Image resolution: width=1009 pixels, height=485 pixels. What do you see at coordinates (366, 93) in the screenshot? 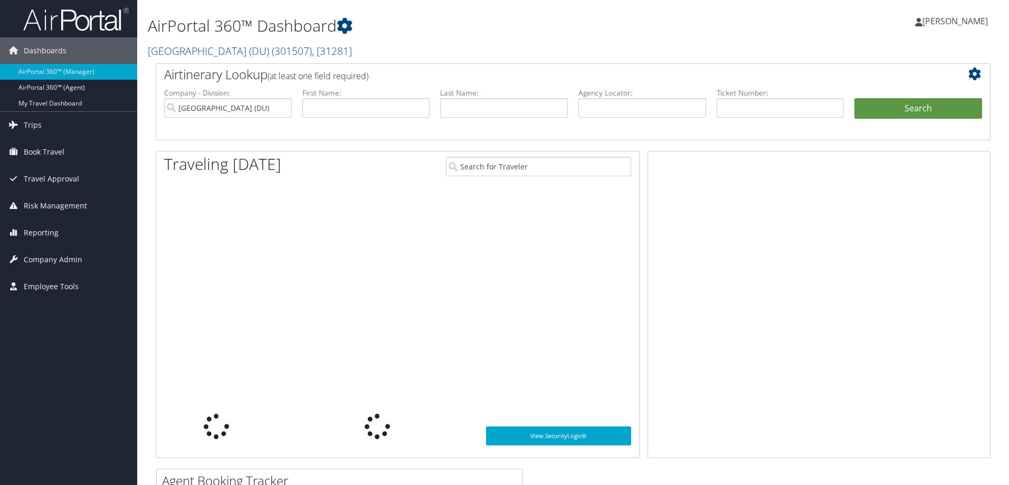
I see `label: First Name:` at bounding box center [366, 93].